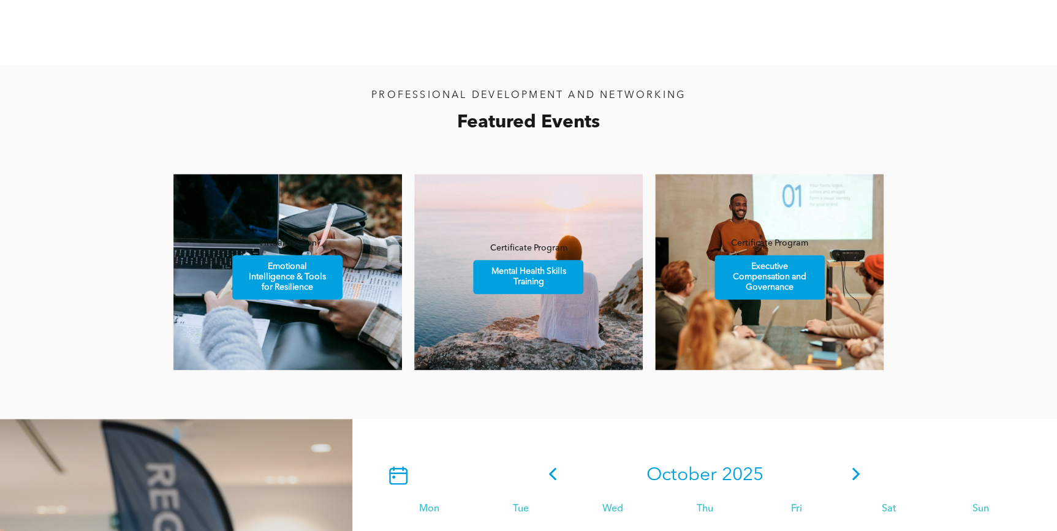 This screenshot has height=531, width=1057. I want to click on span: Emotional Intelligence & Tools for Resilience, so click(287, 277).